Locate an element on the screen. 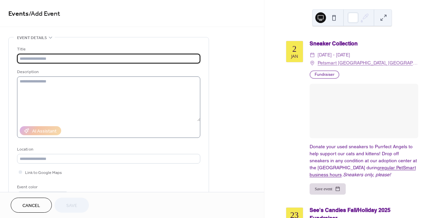 This screenshot has width=440, height=218. button: Cancel is located at coordinates (31, 205).